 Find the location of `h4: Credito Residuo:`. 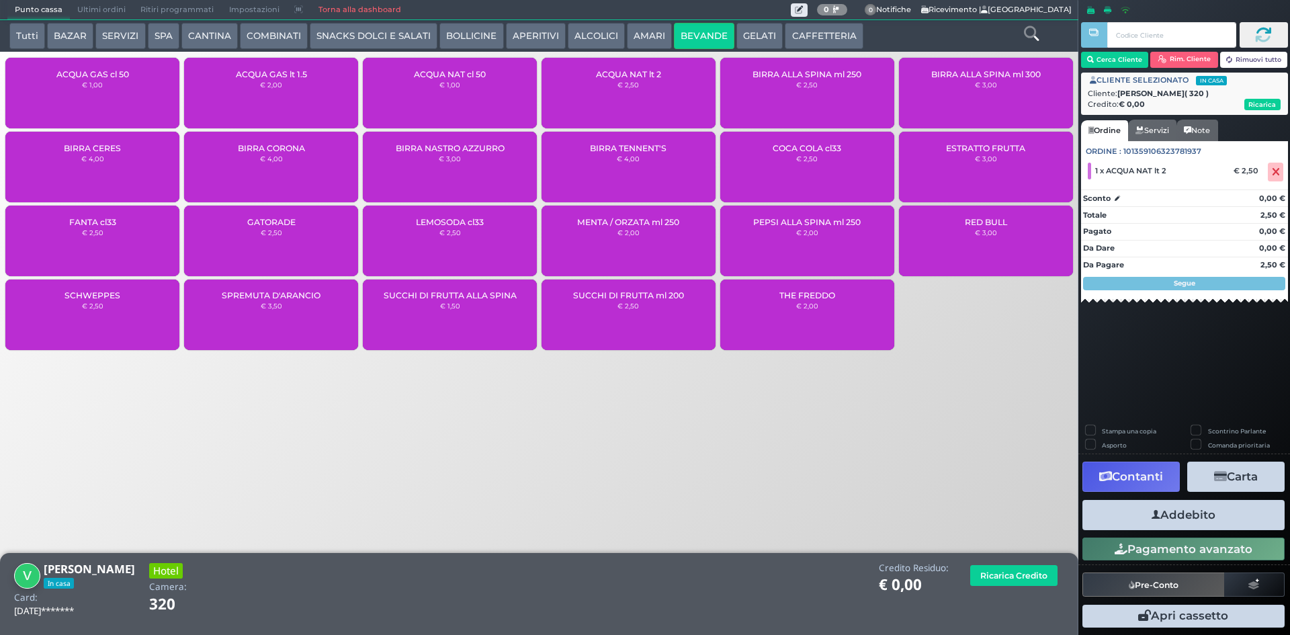

h4: Credito Residuo: is located at coordinates (914, 568).